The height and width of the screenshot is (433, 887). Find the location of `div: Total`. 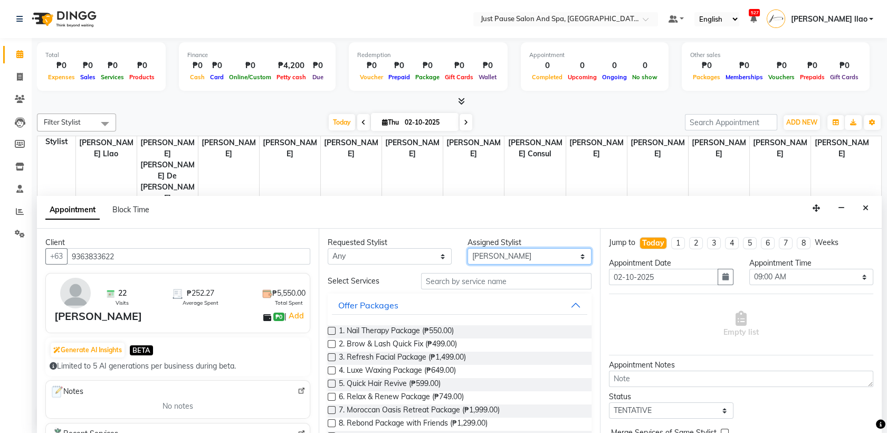

div: Total is located at coordinates (101, 55).